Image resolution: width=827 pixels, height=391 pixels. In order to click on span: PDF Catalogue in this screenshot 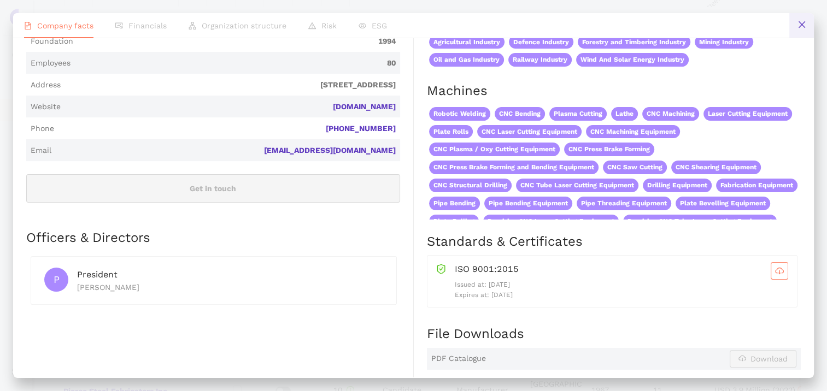, I will do `click(459, 359)`.